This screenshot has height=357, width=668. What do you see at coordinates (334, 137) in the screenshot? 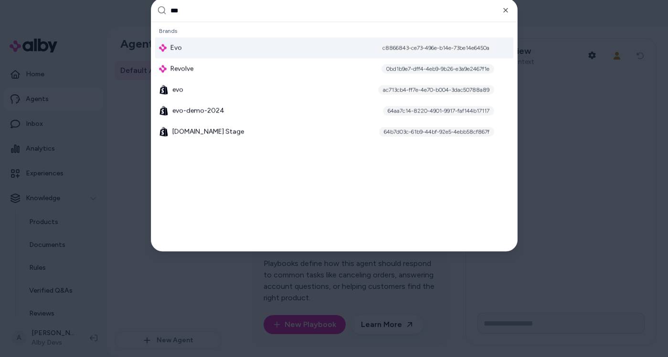
I see `div: Suggestions` at bounding box center [334, 137].